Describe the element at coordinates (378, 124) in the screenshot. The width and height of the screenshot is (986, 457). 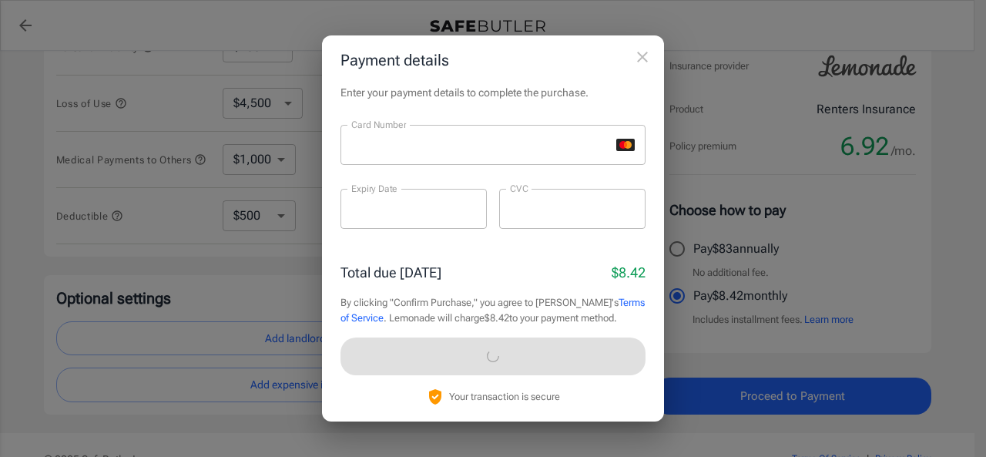
I see `label: Card Number` at that location.